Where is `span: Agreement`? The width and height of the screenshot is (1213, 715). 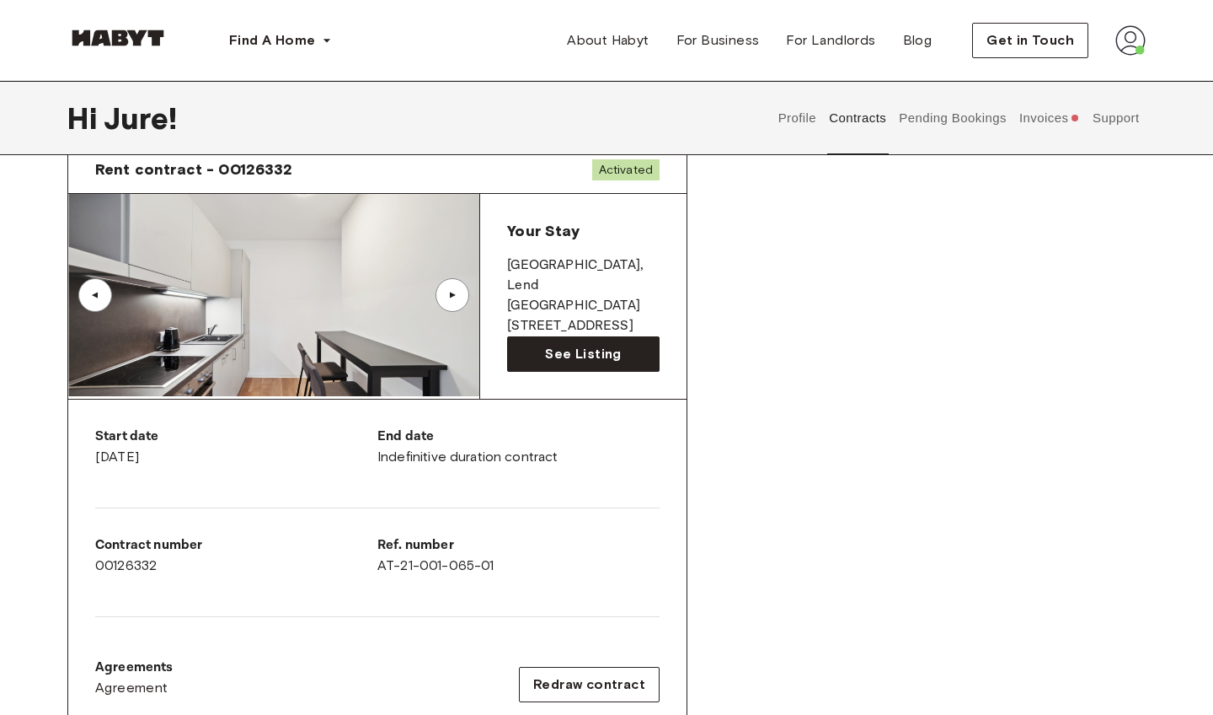
span: Agreement is located at coordinates (131, 688).